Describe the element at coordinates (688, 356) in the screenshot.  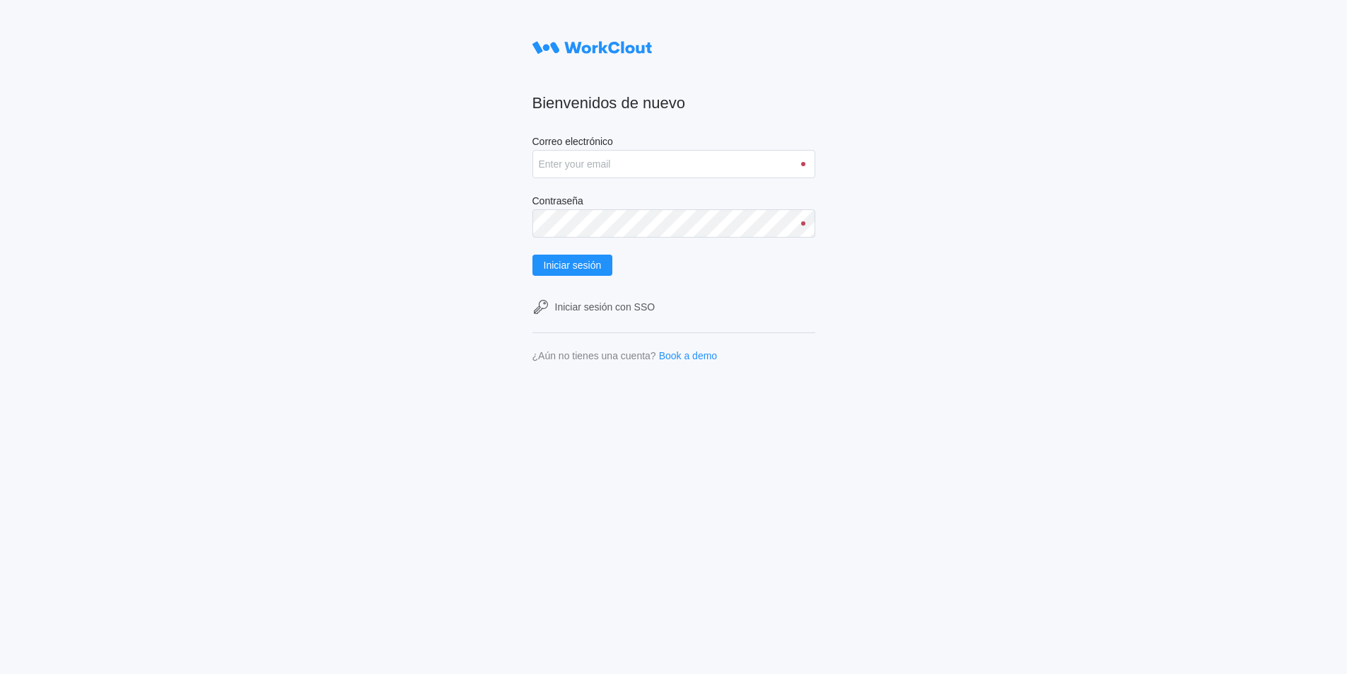
I see `div: Book a demo` at that location.